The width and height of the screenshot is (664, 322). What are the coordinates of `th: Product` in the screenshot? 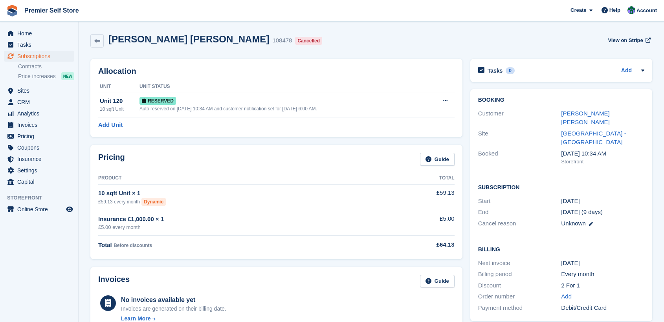 It's located at (239, 178).